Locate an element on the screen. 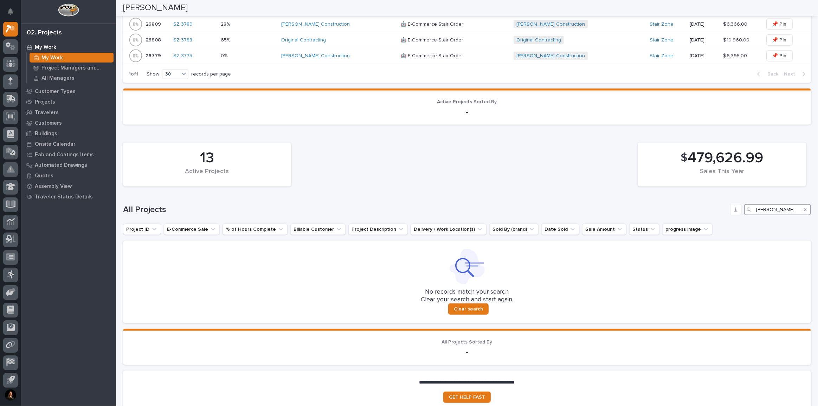 This screenshot has width=818, height=406. p: $ 6,395.00 is located at coordinates (736, 55).